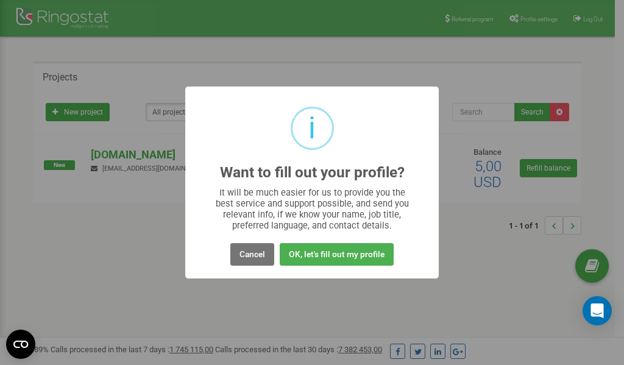 The height and width of the screenshot is (365, 624). Describe the element at coordinates (312, 209) in the screenshot. I see `div: It will be much easier for us to provide you the best service and support possible, and send you ...` at that location.